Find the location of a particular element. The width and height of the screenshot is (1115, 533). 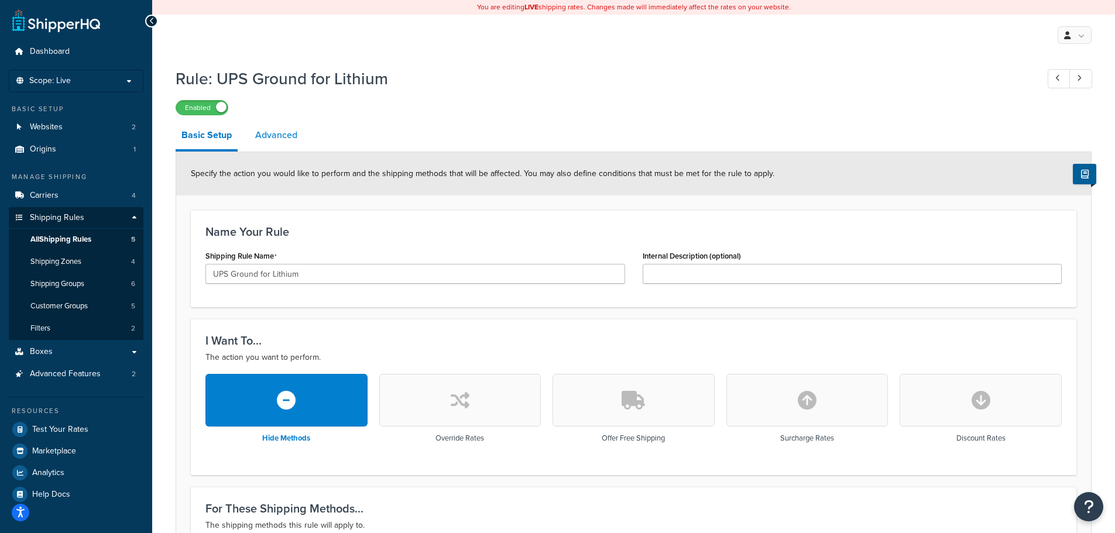

li: Test Your Rates is located at coordinates (76, 430).